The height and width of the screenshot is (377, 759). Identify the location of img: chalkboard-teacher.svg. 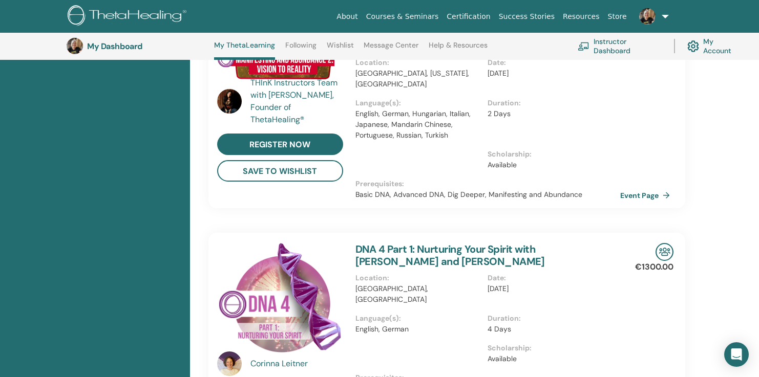
(583, 46).